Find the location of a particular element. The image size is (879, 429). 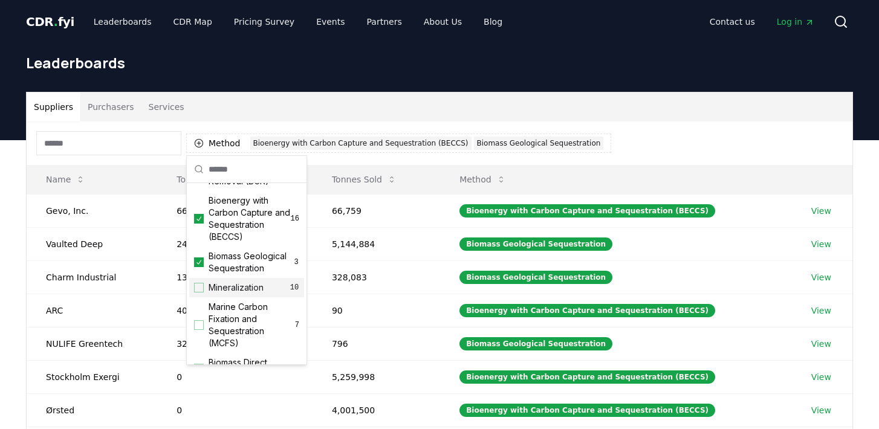

td: 32 is located at coordinates (235, 344).